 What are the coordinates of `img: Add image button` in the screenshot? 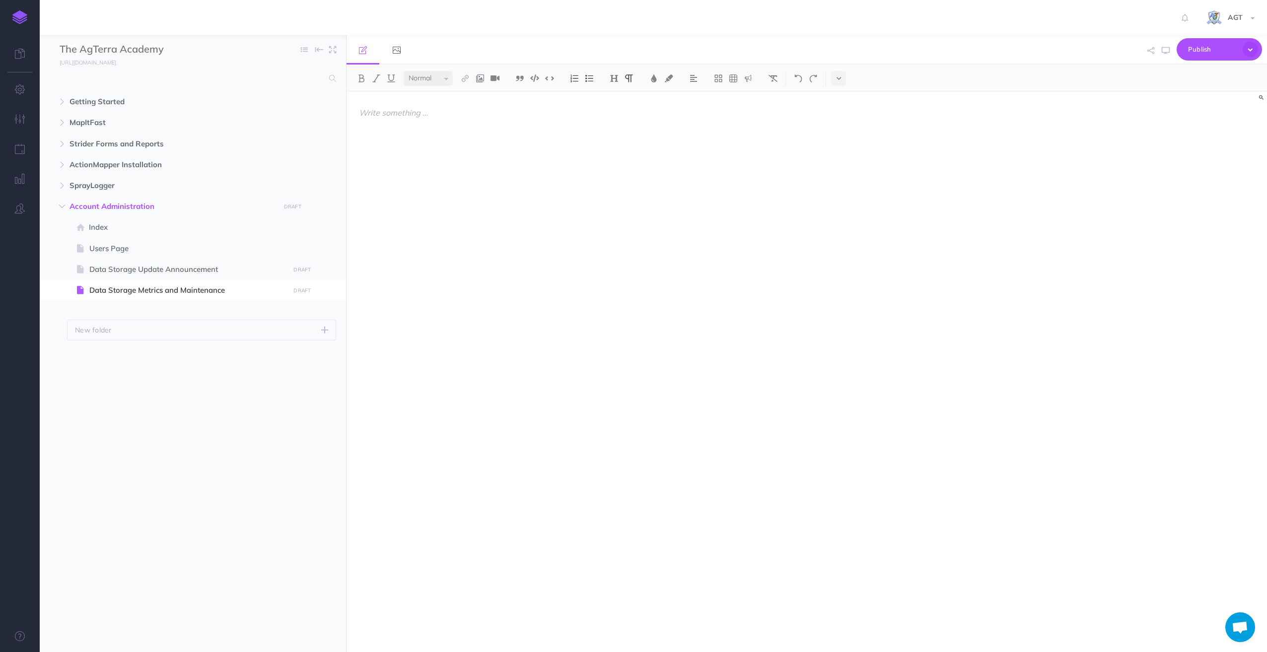 It's located at (480, 78).